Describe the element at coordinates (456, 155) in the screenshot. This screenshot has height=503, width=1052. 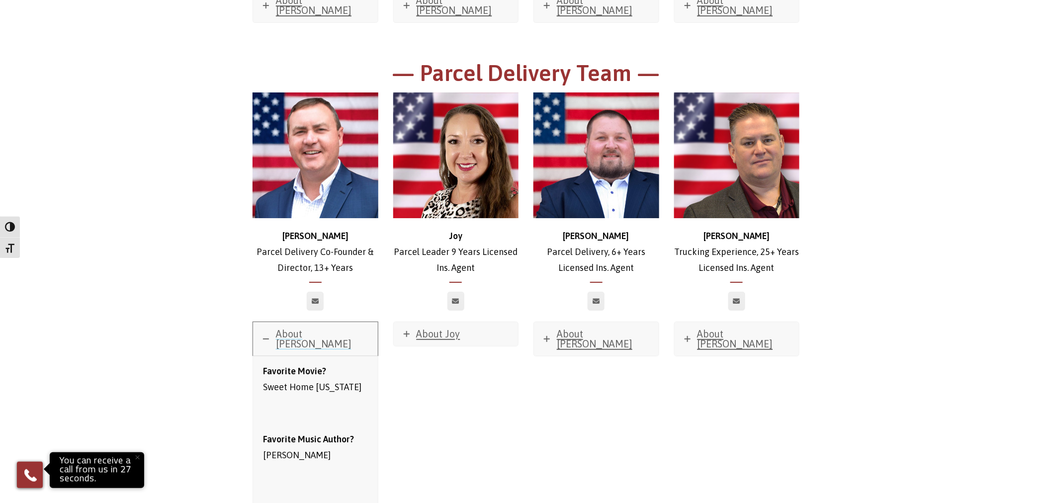
I see `img: new_500x500 (1)` at that location.